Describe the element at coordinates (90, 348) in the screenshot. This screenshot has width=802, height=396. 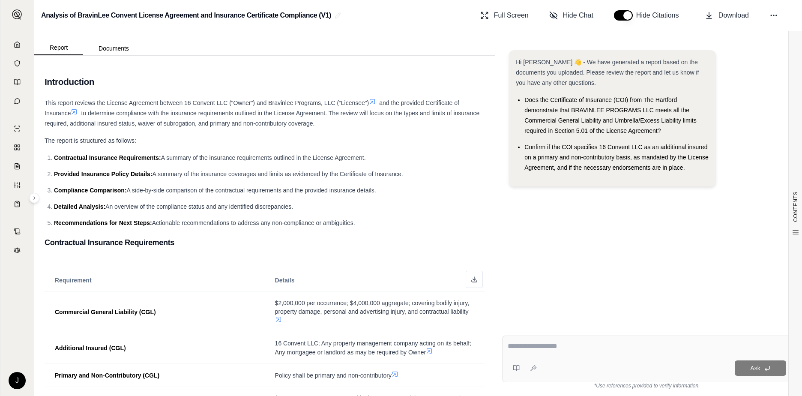
I see `span: Additional Insured (CGL)` at that location.